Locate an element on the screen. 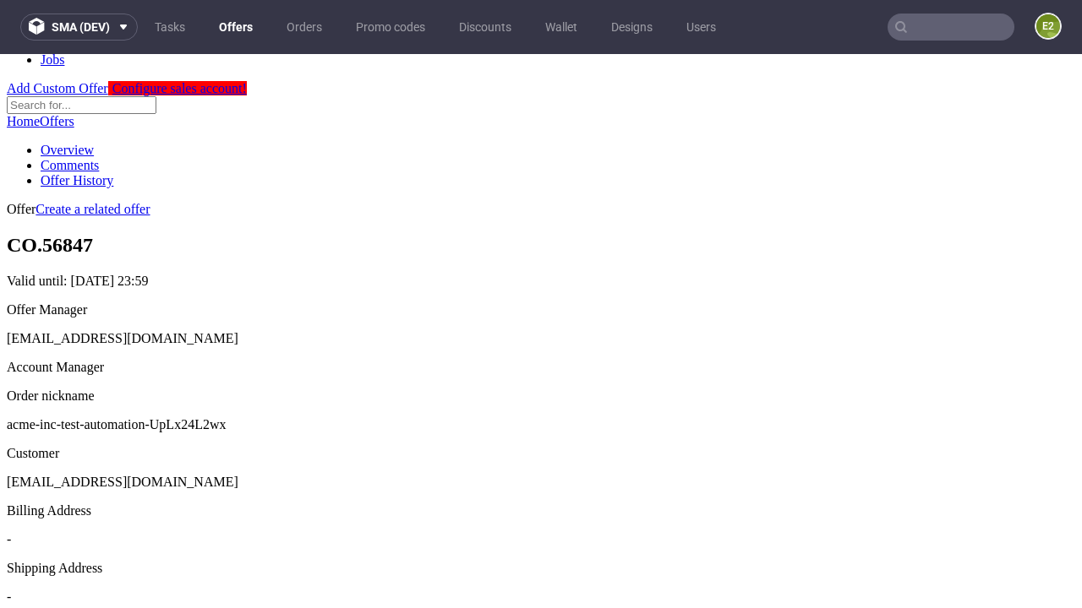  p: acme-inc-test-automation-UpLx24L2wx is located at coordinates (541, 371).